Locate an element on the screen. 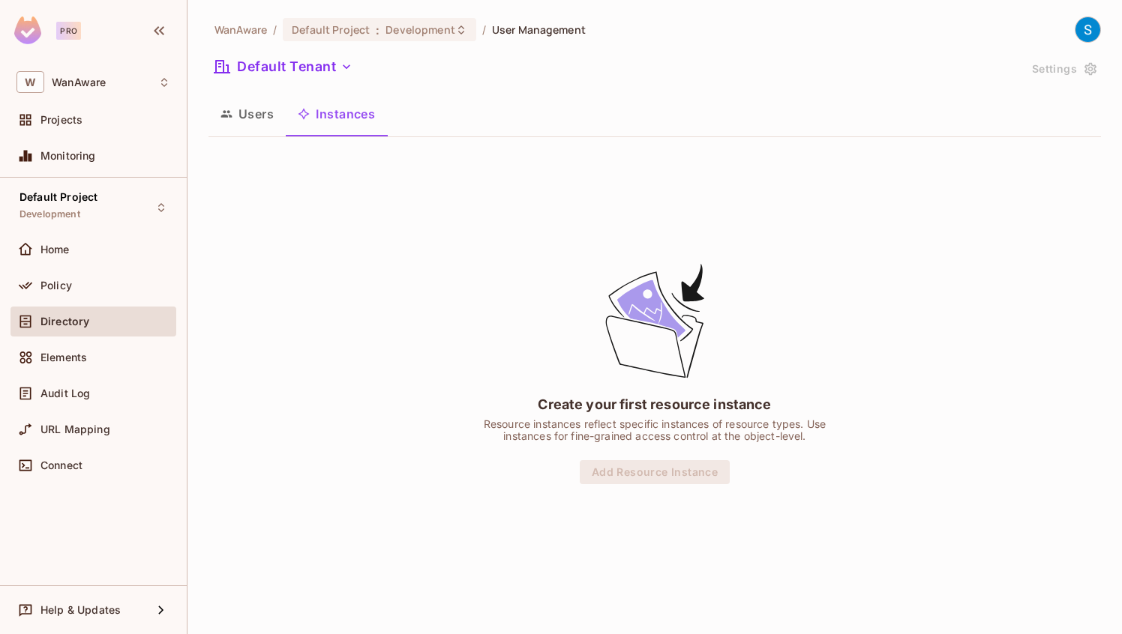 This screenshot has width=1122, height=634. span: Home is located at coordinates (55, 250).